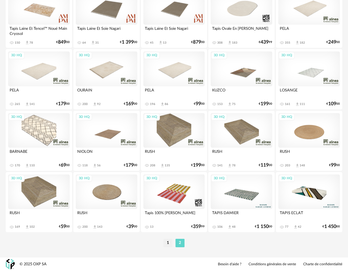 This screenshot has height=271, width=348. What do you see at coordinates (174, 141) in the screenshot?
I see `a: 3D HQ RUSH 208 Download icon 135 €19900` at bounding box center [174, 141].